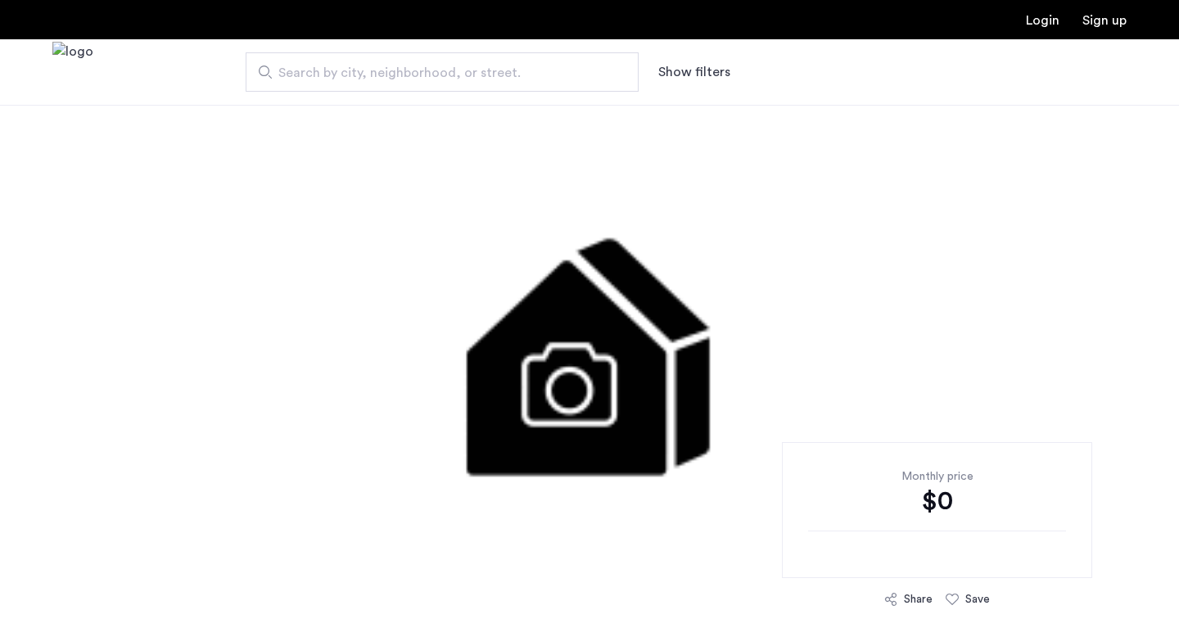 This screenshot has height=637, width=1179. Describe the element at coordinates (1104, 20) in the screenshot. I see `a: Registration` at that location.